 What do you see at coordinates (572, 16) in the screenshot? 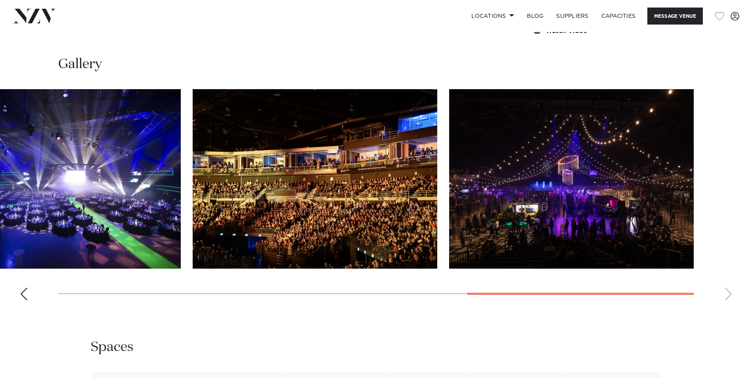
I see `a: SUPPLIERS` at bounding box center [572, 16].